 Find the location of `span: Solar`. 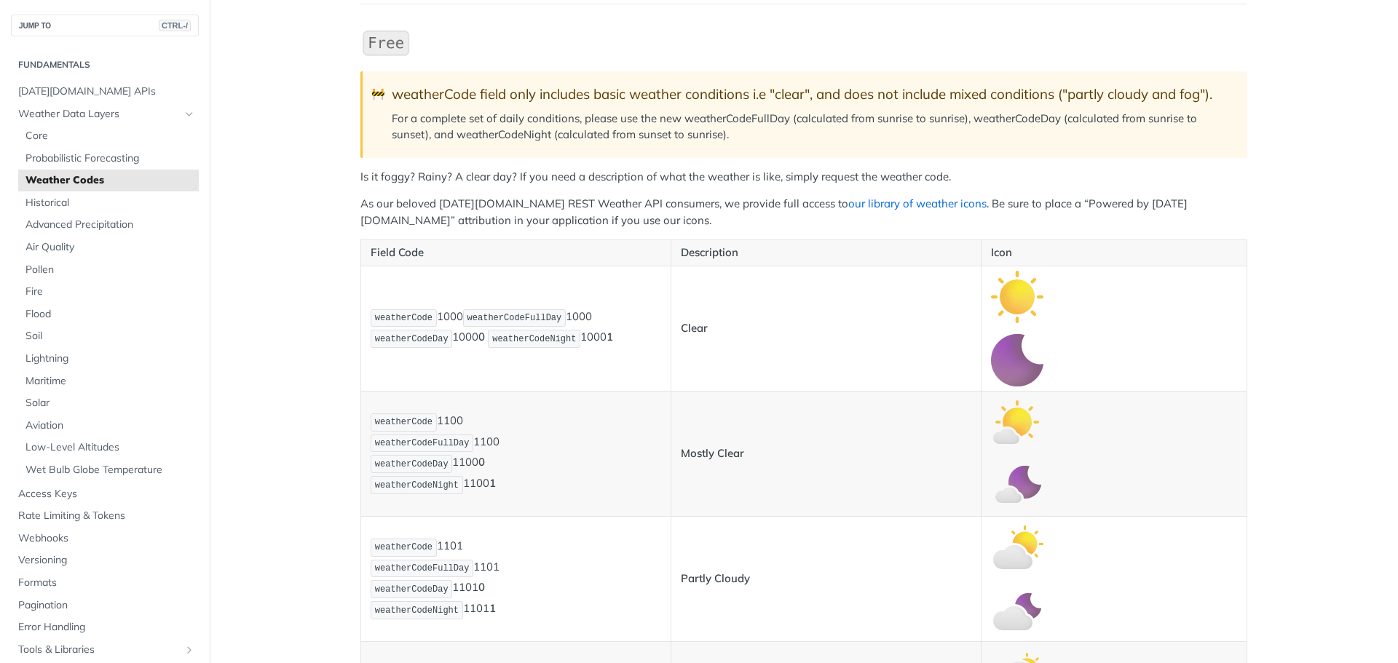

span: Solar is located at coordinates (110, 403).